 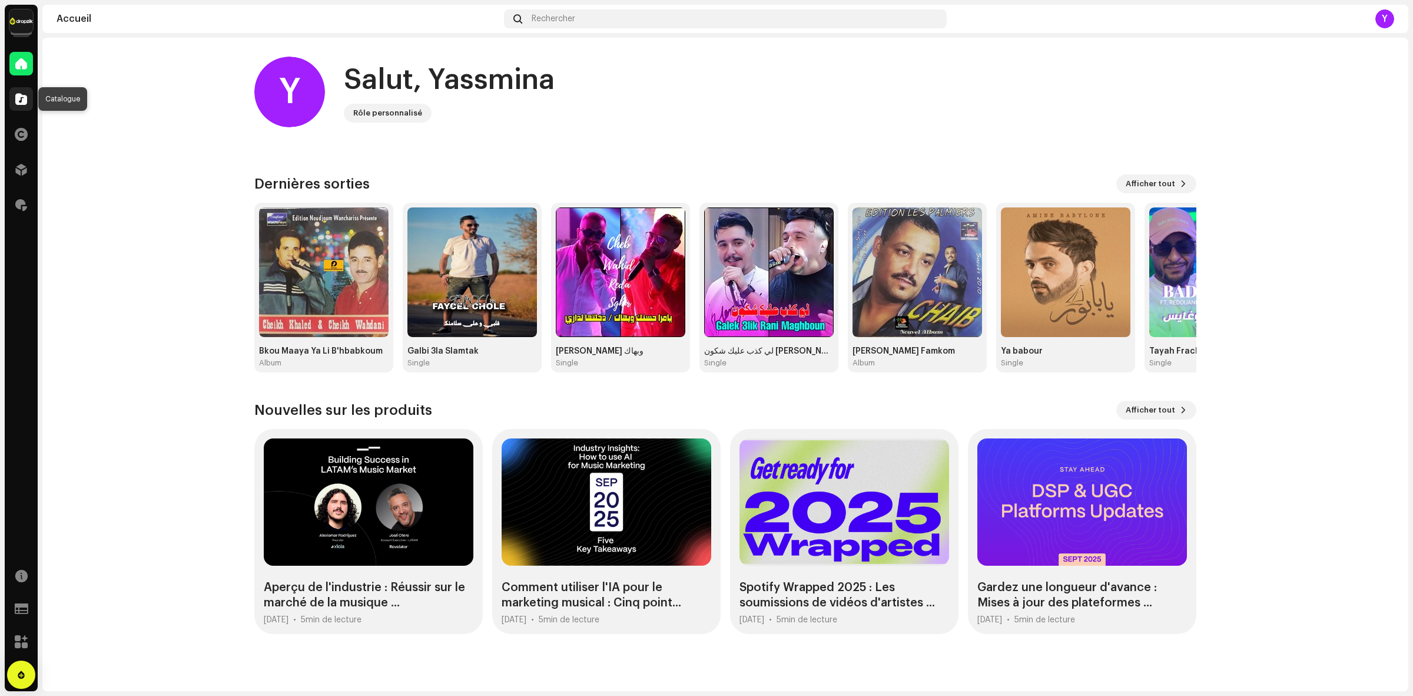 What do you see at coordinates (918, 272) in the screenshot?
I see `img: e9327f91-4221-4108-906c-db035a3503a5` at bounding box center [918, 272].